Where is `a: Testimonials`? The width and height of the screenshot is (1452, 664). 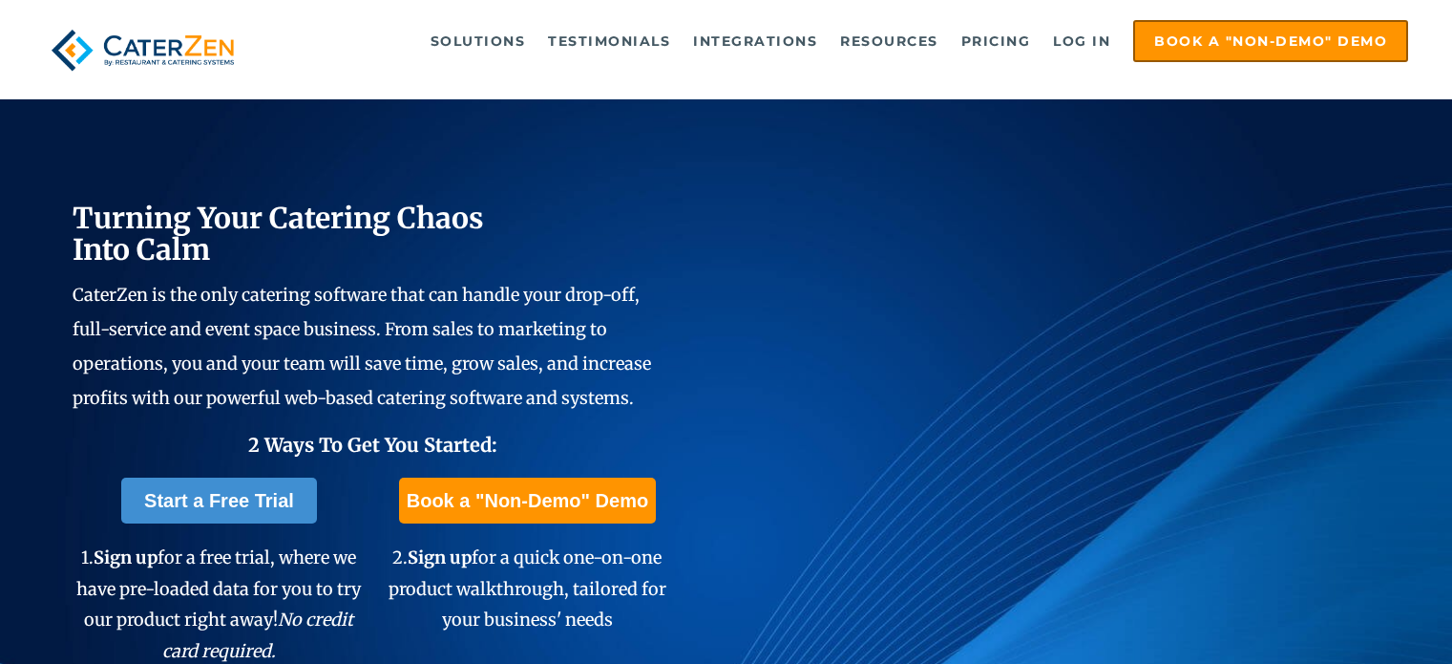
a: Testimonials is located at coordinates (609, 41).